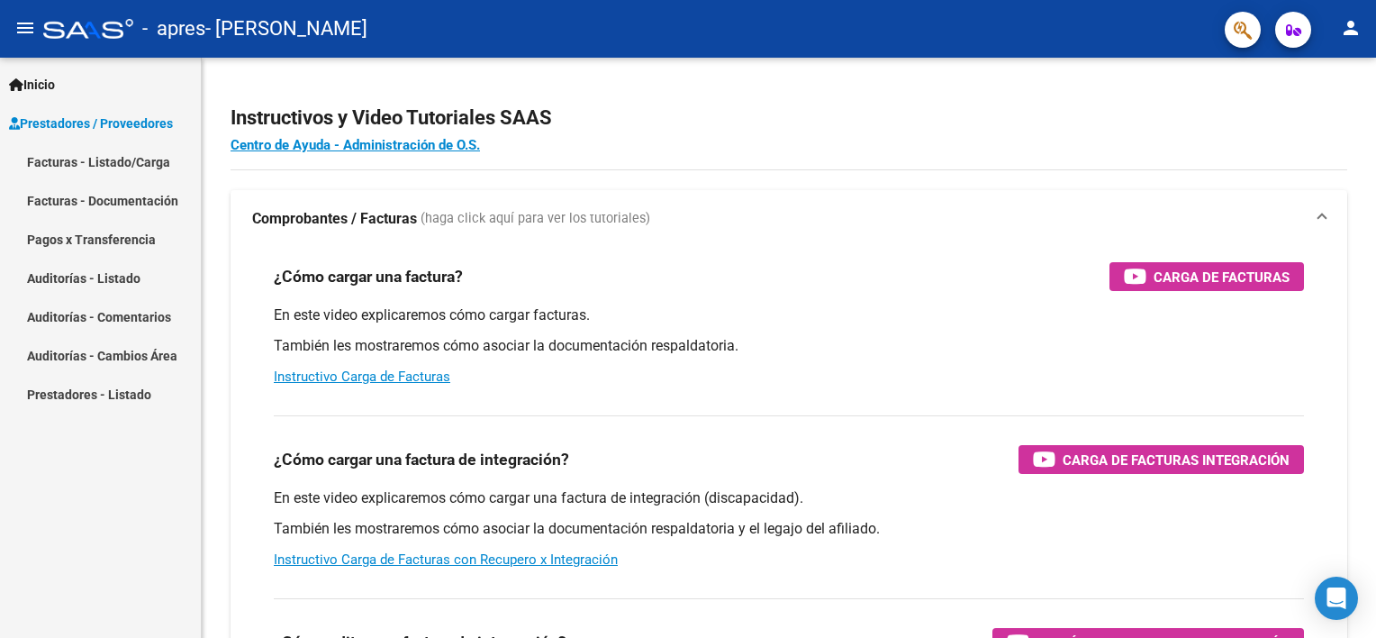 The height and width of the screenshot is (638, 1376). What do you see at coordinates (368, 277) in the screenshot?
I see `h3: ¿Cómo cargar una factura?` at bounding box center [368, 277].